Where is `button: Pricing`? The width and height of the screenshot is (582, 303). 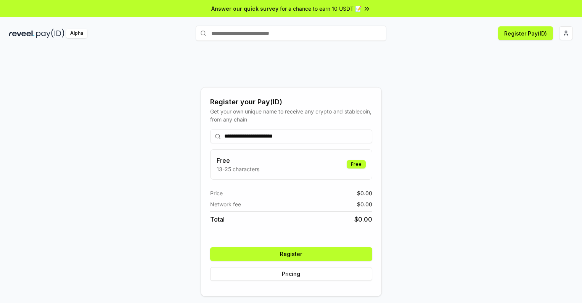 button: Pricing is located at coordinates (291, 274).